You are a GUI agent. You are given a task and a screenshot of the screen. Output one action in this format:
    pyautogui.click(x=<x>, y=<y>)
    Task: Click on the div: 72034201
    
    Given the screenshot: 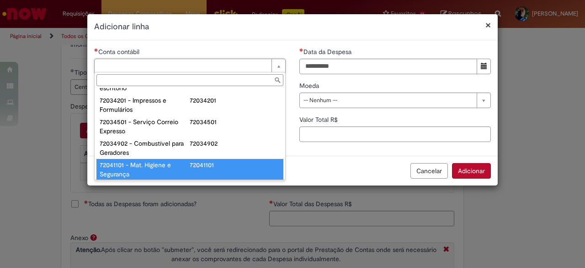 What is the action you would take?
    pyautogui.click(x=235, y=100)
    